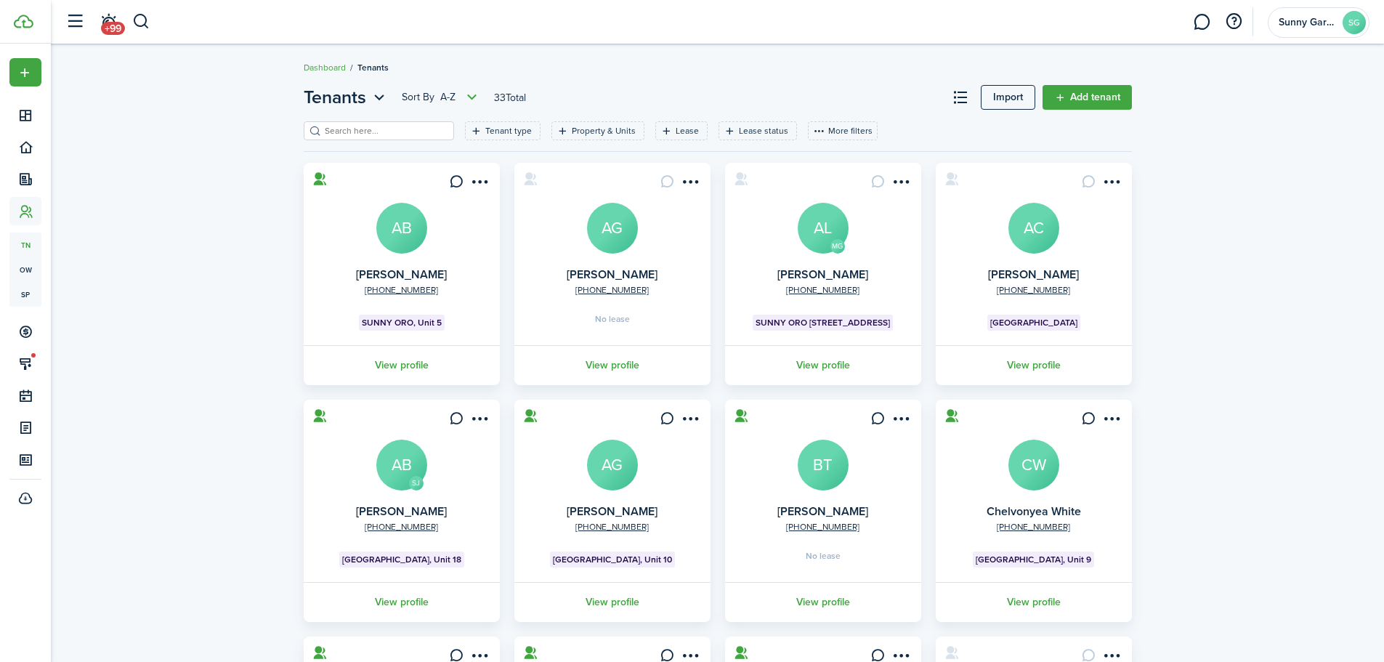 The height and width of the screenshot is (662, 1384). What do you see at coordinates (385, 131) in the screenshot?
I see `input: Search here...` at bounding box center [385, 131].